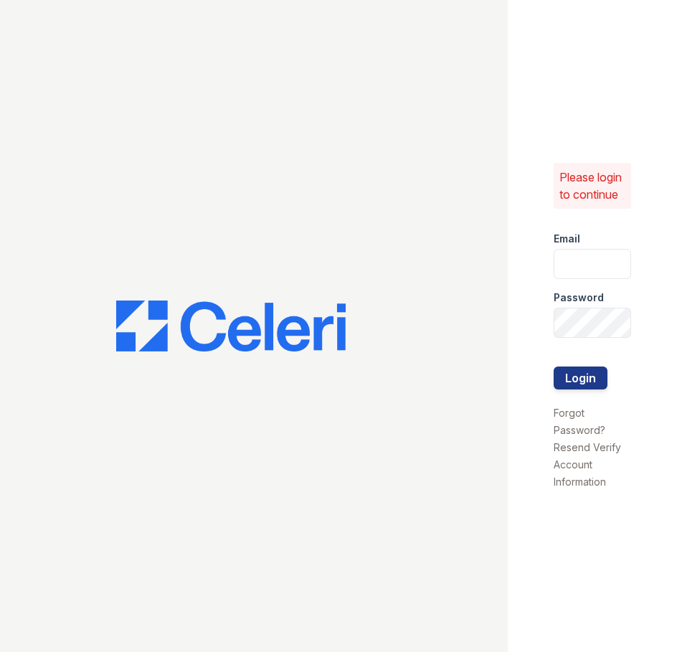 This screenshot has height=652, width=677. I want to click on label: Password, so click(579, 298).